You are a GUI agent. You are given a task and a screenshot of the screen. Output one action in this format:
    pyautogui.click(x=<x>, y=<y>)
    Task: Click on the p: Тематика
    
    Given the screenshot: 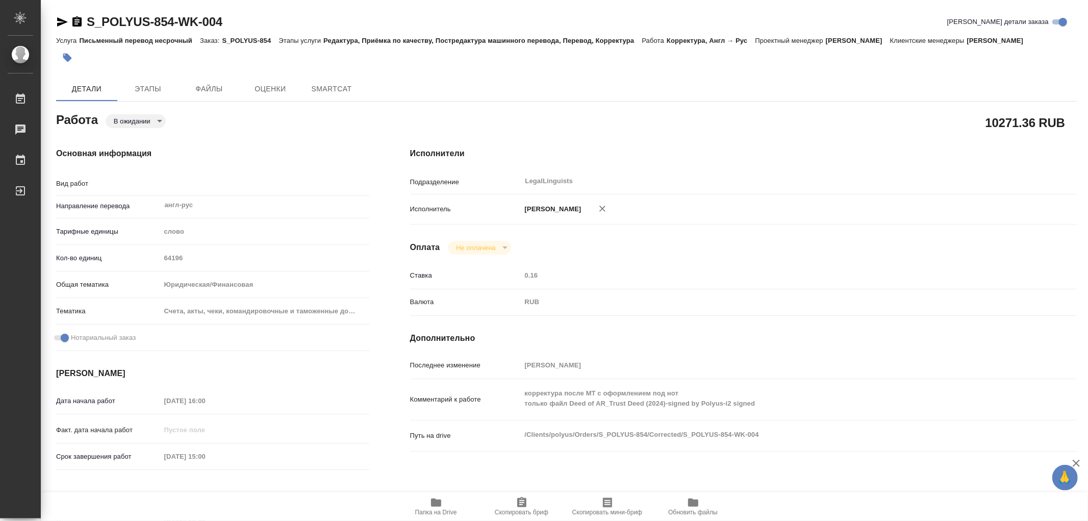 What is the action you would take?
    pyautogui.click(x=108, y=311)
    